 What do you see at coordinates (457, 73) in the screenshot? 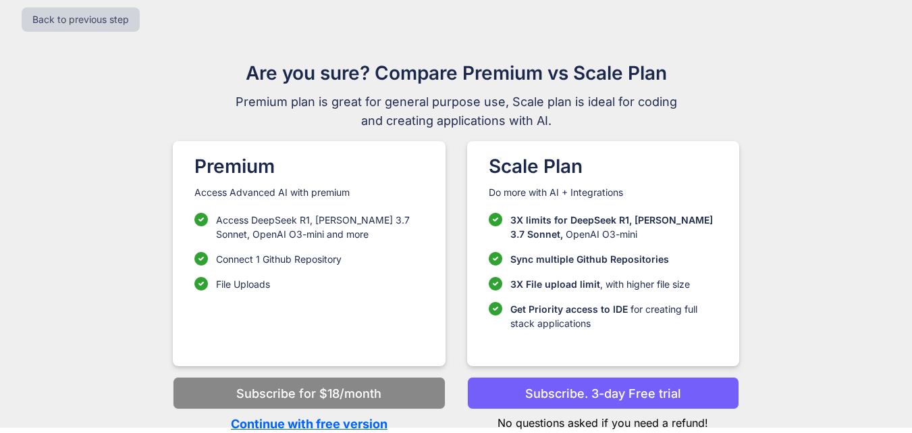
I see `h1: Are you sure? Compare Premium vs Scale Plan` at bounding box center [457, 73].